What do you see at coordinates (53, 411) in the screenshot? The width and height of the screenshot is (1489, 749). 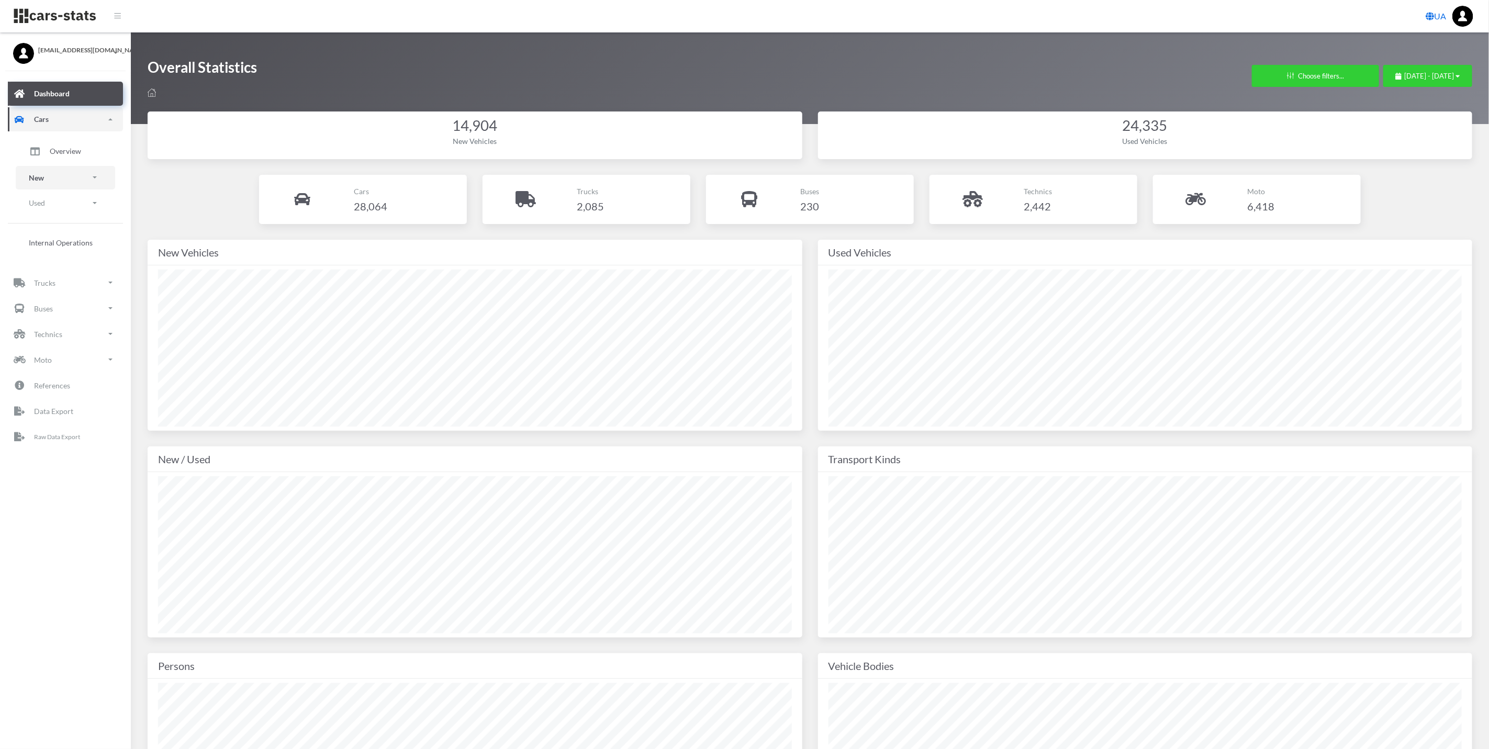 I see `p: Data Export` at bounding box center [53, 411].